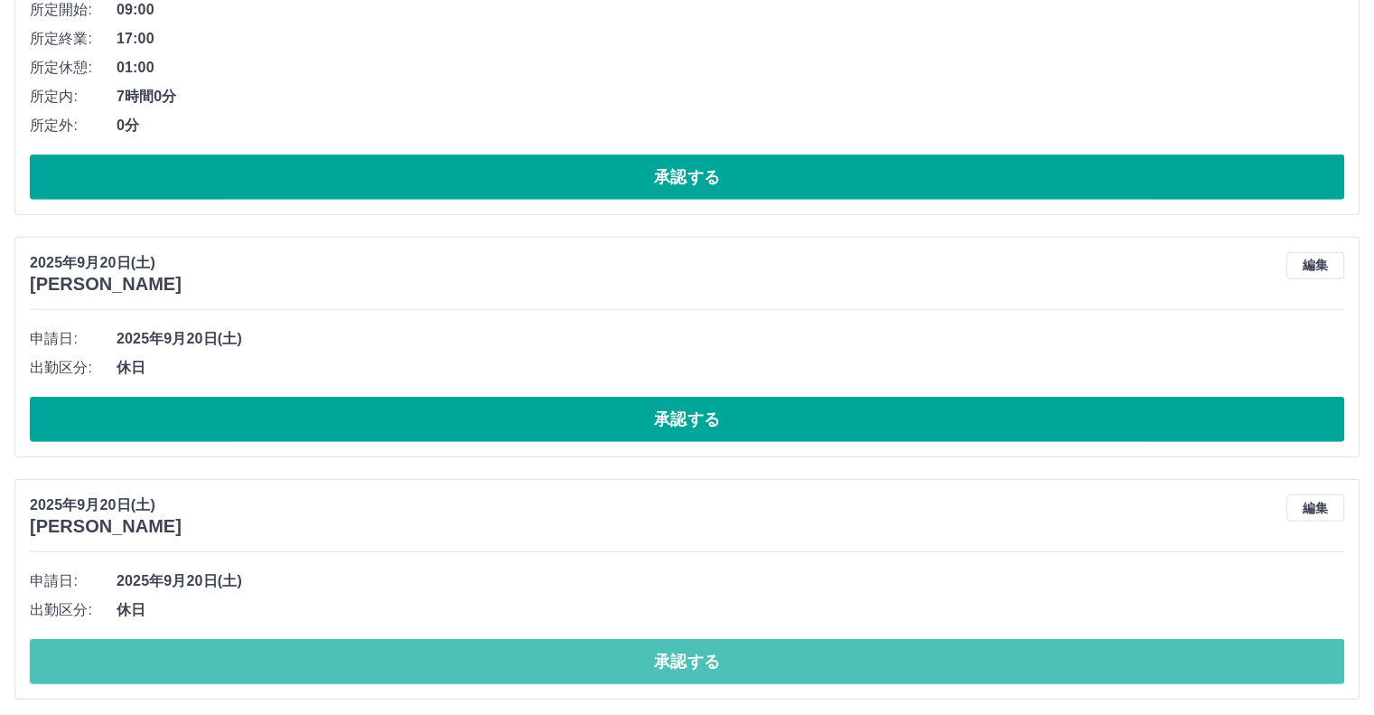 This screenshot has width=1374, height=715. I want to click on span: 所定外:, so click(73, 126).